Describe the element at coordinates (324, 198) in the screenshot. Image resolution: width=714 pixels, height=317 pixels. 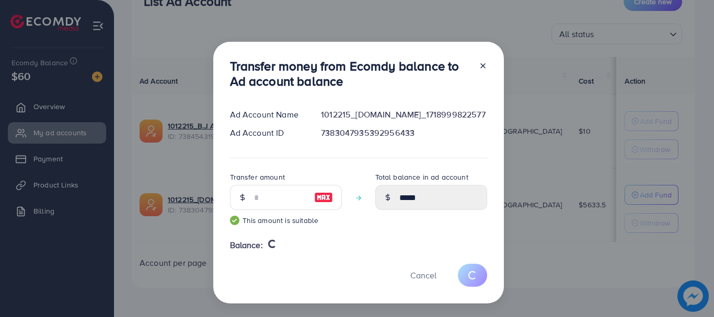
I see `img: image` at that location.